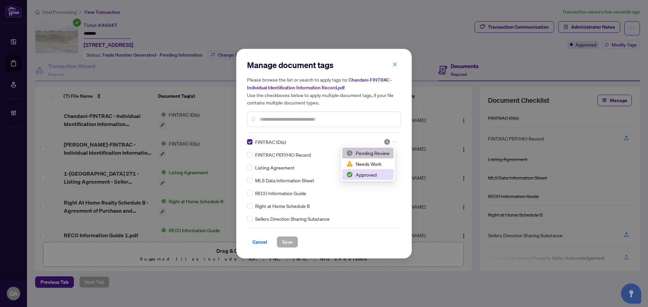  I want to click on span: RECO Information Guide, so click(280, 193).